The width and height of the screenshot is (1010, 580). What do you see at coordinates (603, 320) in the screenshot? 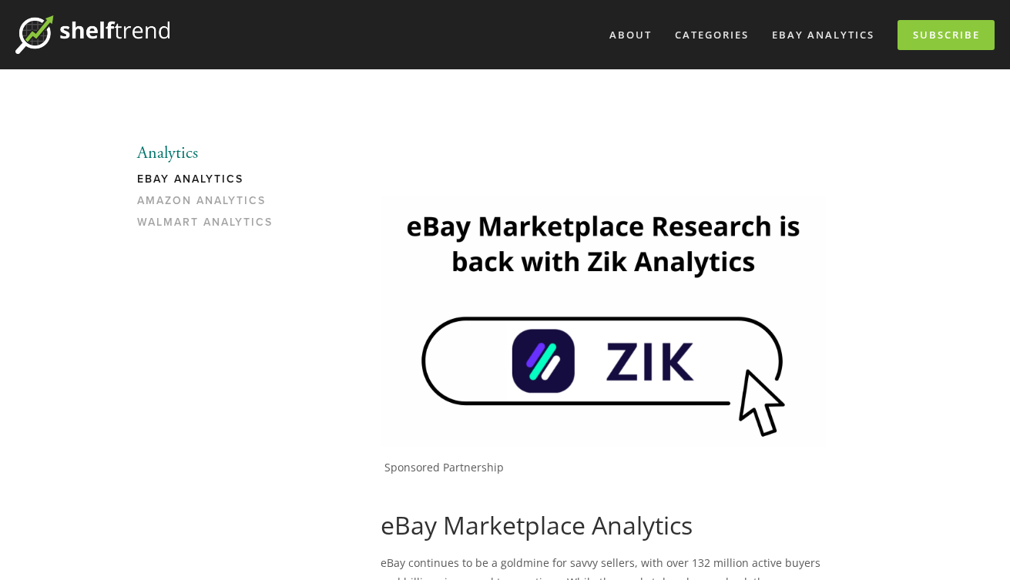
I see `a: Zik Analytics Sponsored Ad` at bounding box center [603, 320].